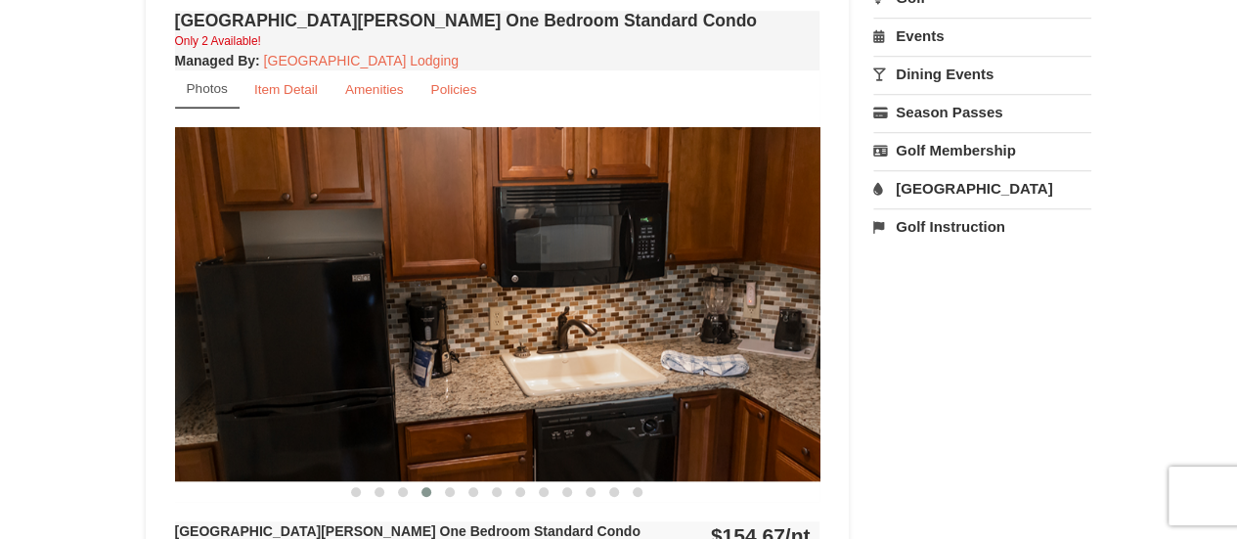 Image resolution: width=1237 pixels, height=539 pixels. I want to click on img: 18876286-193-92017df9.jpg, so click(498, 303).